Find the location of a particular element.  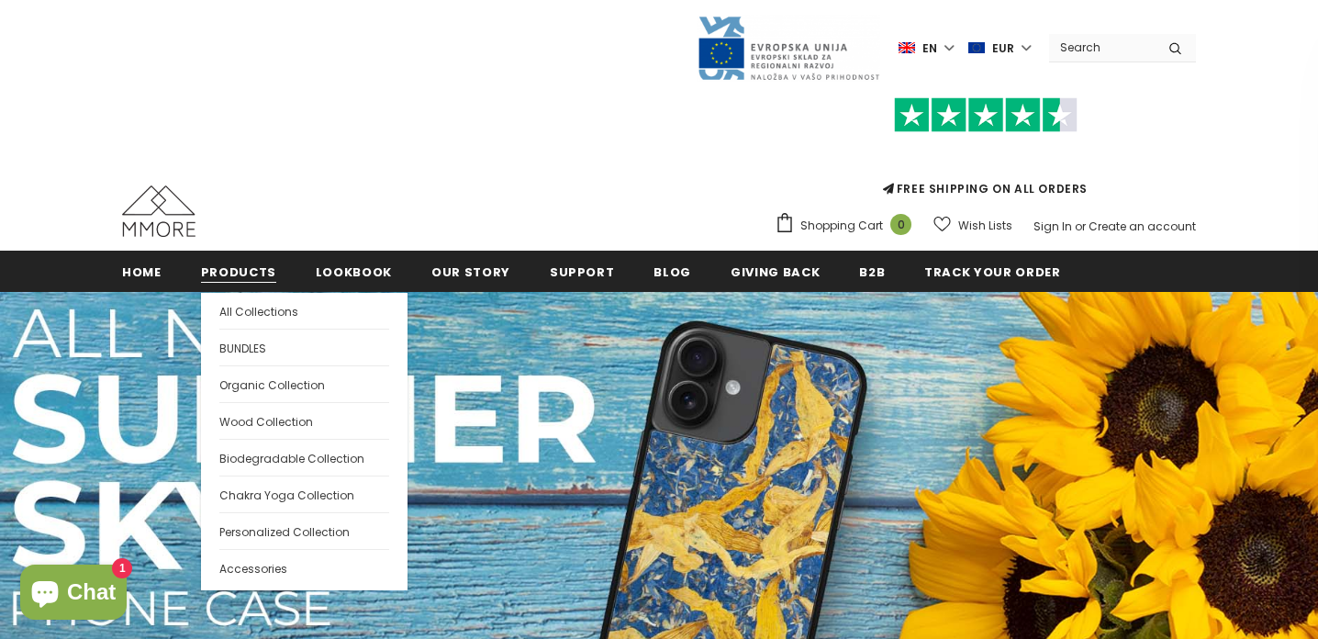

a: Create an account is located at coordinates (1141, 226).